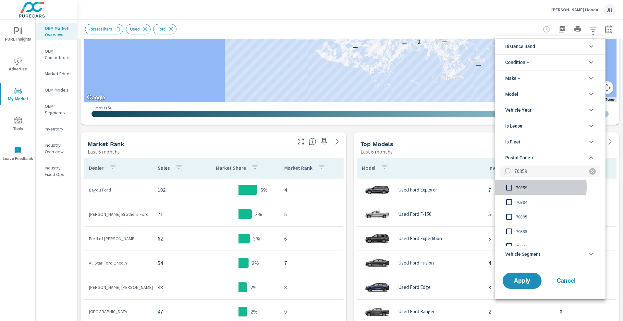 The height and width of the screenshot is (321, 623). Describe the element at coordinates (512, 94) in the screenshot. I see `span: Model` at that location.